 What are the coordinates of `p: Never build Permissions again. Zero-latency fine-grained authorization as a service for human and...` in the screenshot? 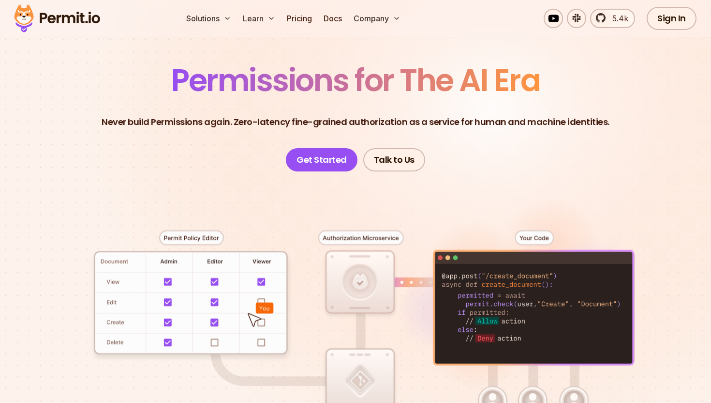 It's located at (356, 122).